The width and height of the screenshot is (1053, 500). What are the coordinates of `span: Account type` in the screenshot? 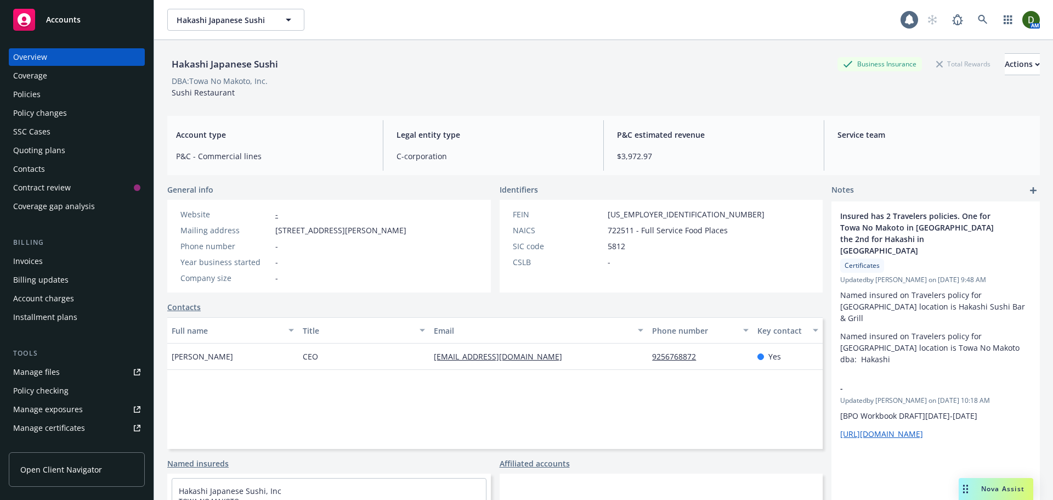 It's located at (273, 134).